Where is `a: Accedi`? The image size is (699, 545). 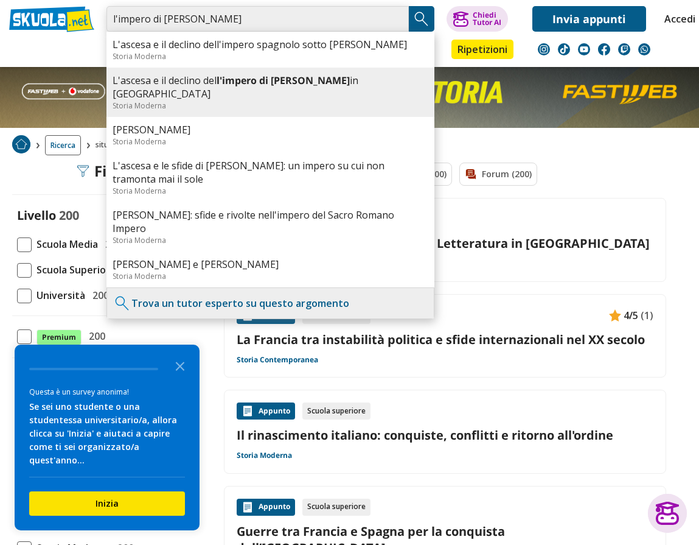
a: Accedi is located at coordinates (677, 19).